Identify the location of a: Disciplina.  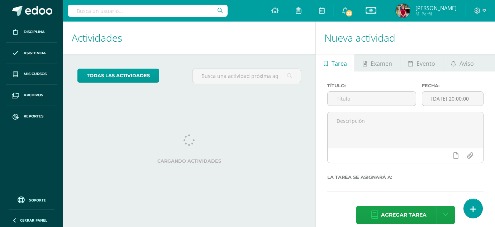
(32, 32).